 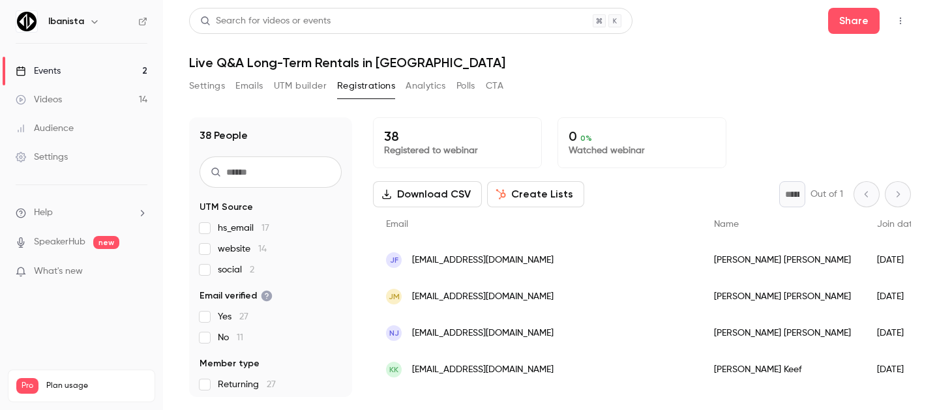 What do you see at coordinates (226, 207) in the screenshot?
I see `span: UTM Source` at bounding box center [226, 207].